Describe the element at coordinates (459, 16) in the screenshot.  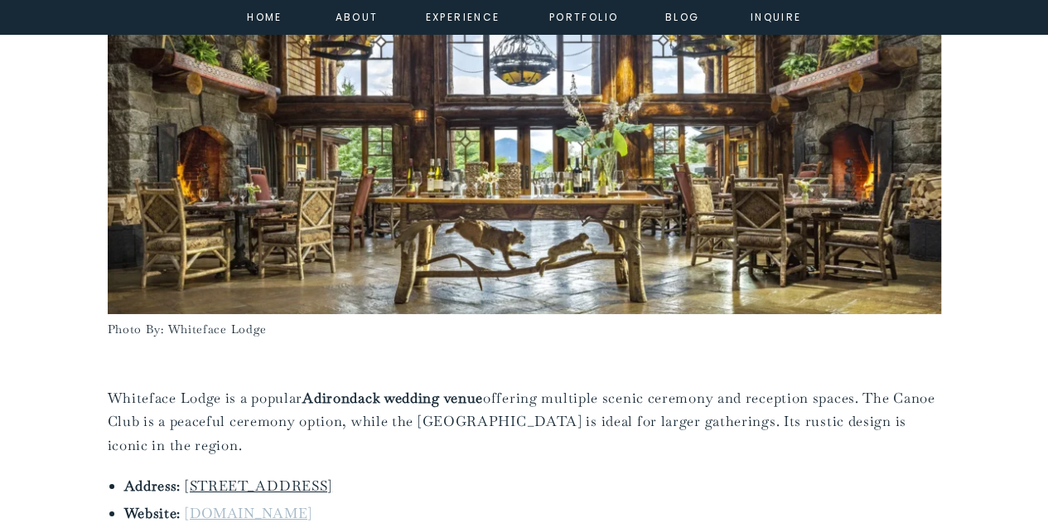
I see `a: experience` at that location.